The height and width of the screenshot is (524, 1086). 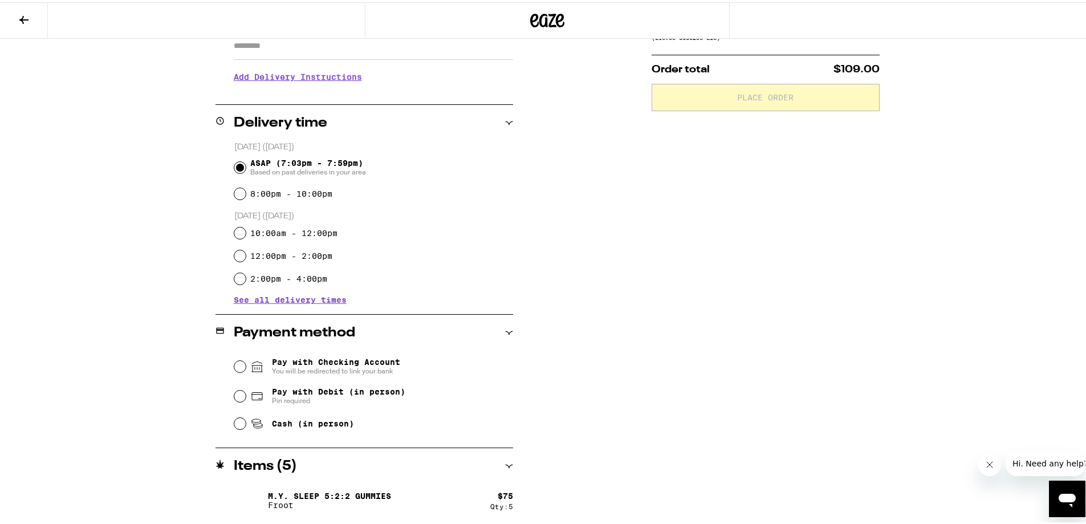 What do you see at coordinates (294, 231) in the screenshot?
I see `label: 10:00am - 12:00pm` at bounding box center [294, 231].